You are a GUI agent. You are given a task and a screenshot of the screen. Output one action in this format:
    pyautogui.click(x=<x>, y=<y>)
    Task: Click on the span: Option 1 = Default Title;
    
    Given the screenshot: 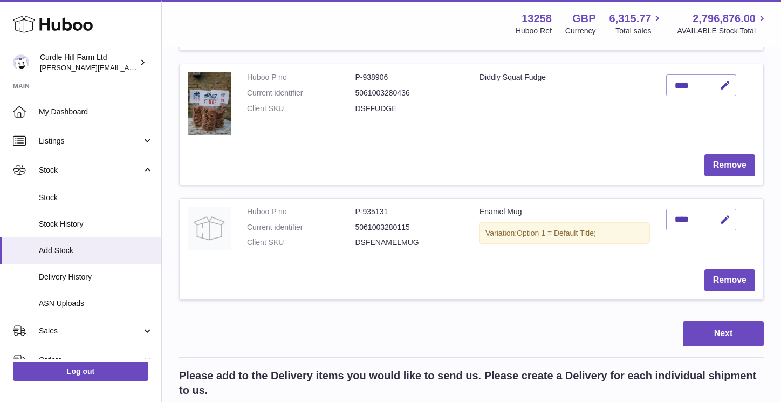 What is the action you would take?
    pyautogui.click(x=556, y=233)
    